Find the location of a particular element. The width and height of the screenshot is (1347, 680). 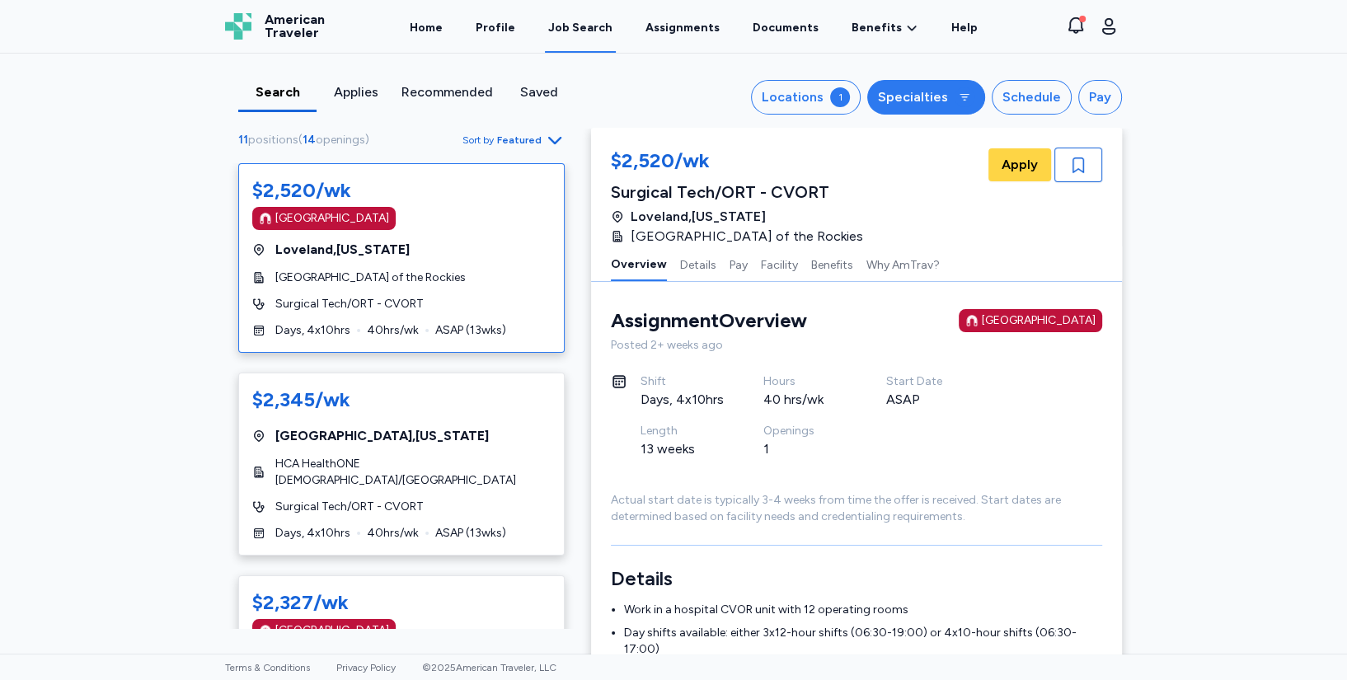

div: Surgical Tech/ORT - CVORT is located at coordinates (742, 192).